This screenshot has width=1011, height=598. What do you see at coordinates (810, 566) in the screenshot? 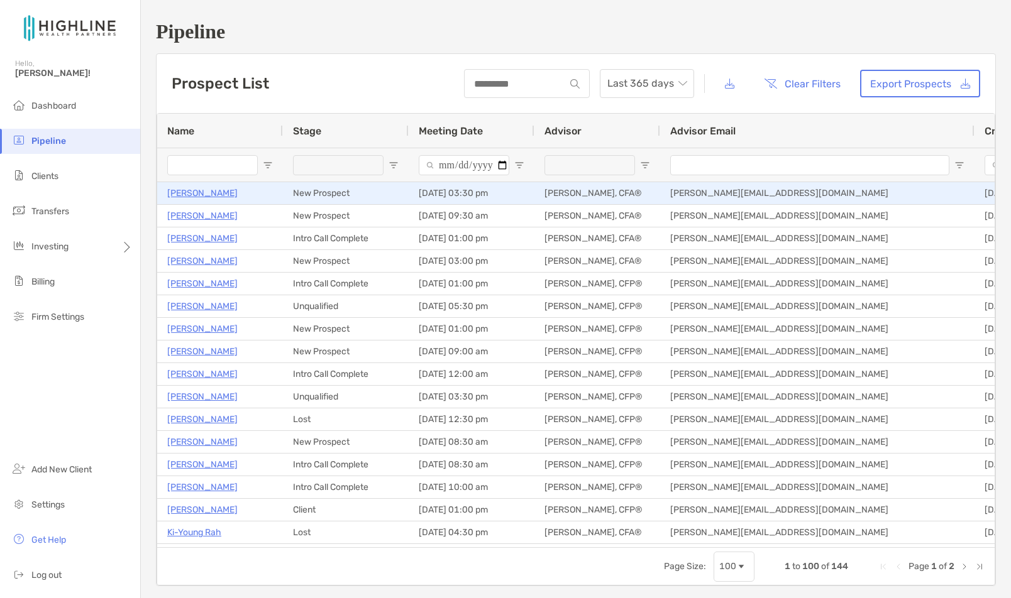
I see `span: 100` at bounding box center [810, 566].